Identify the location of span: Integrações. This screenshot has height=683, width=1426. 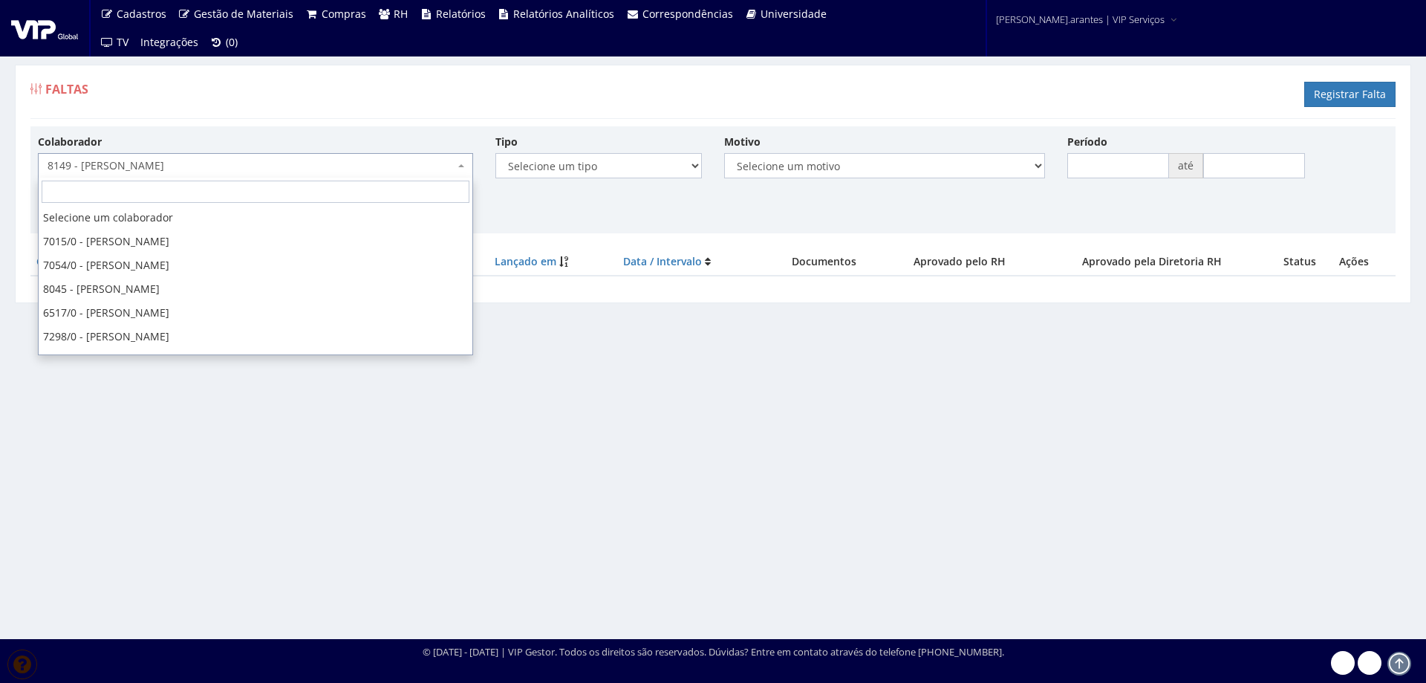
(169, 42).